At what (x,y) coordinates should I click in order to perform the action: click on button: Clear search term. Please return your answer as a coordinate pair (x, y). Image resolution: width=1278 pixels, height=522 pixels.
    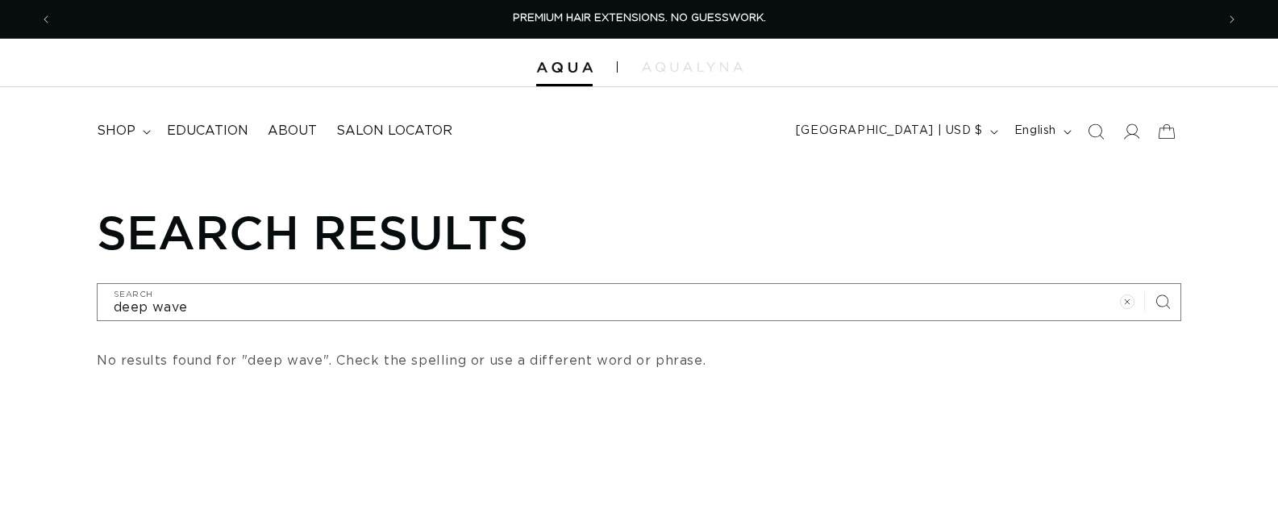
    Looking at the image, I should click on (1127, 302).